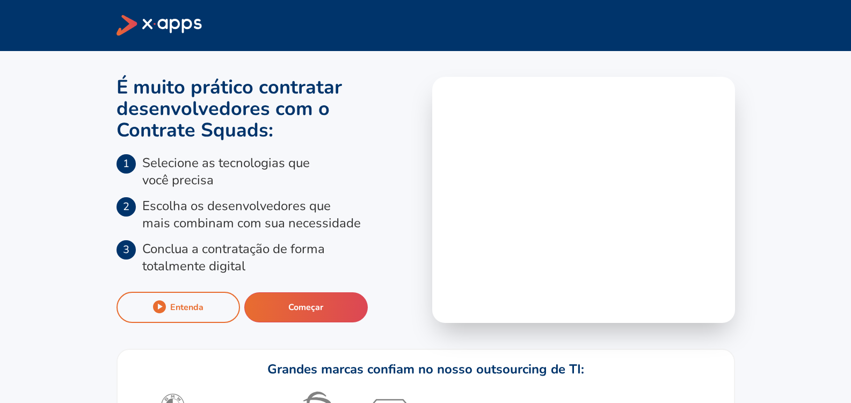 This screenshot has height=403, width=851. I want to click on p: Escolha os desenvolvedores que mais combinam com sua necessidade, so click(251, 214).